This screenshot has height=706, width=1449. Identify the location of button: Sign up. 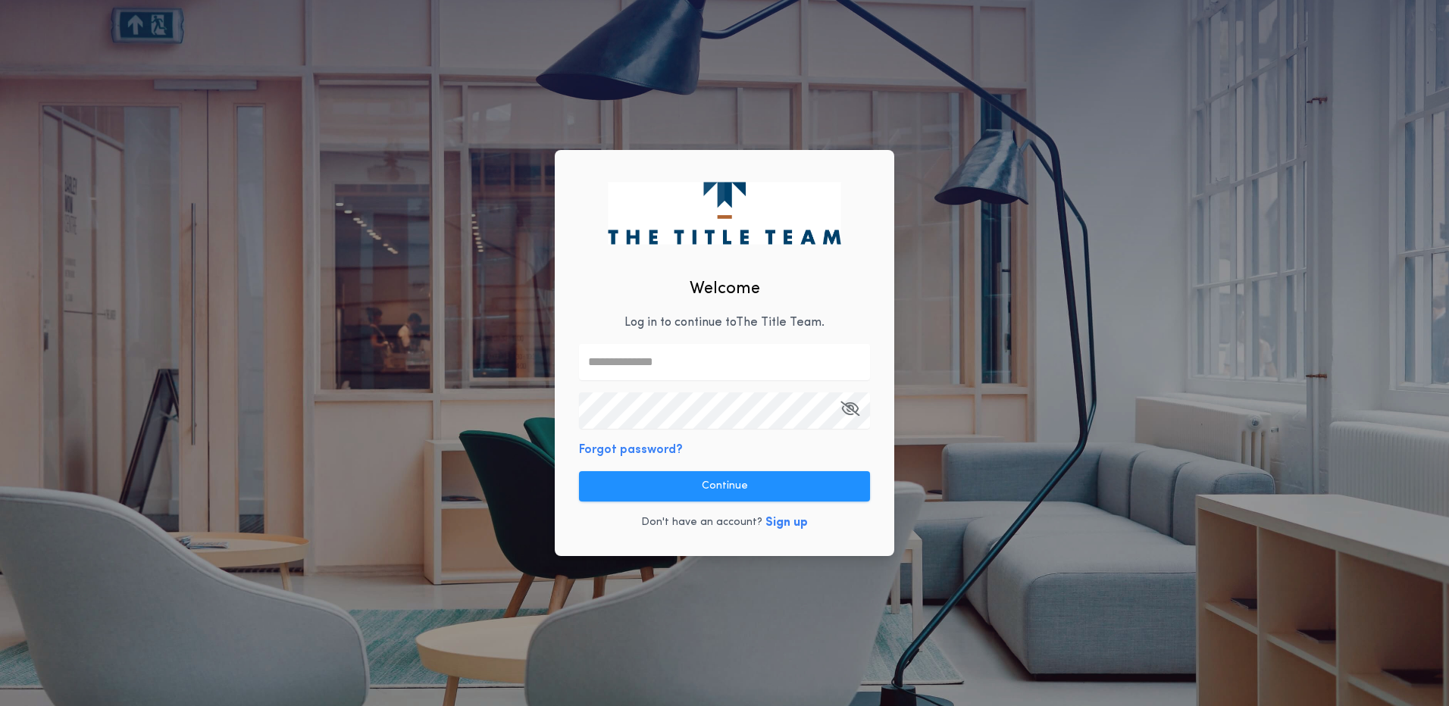
(787, 523).